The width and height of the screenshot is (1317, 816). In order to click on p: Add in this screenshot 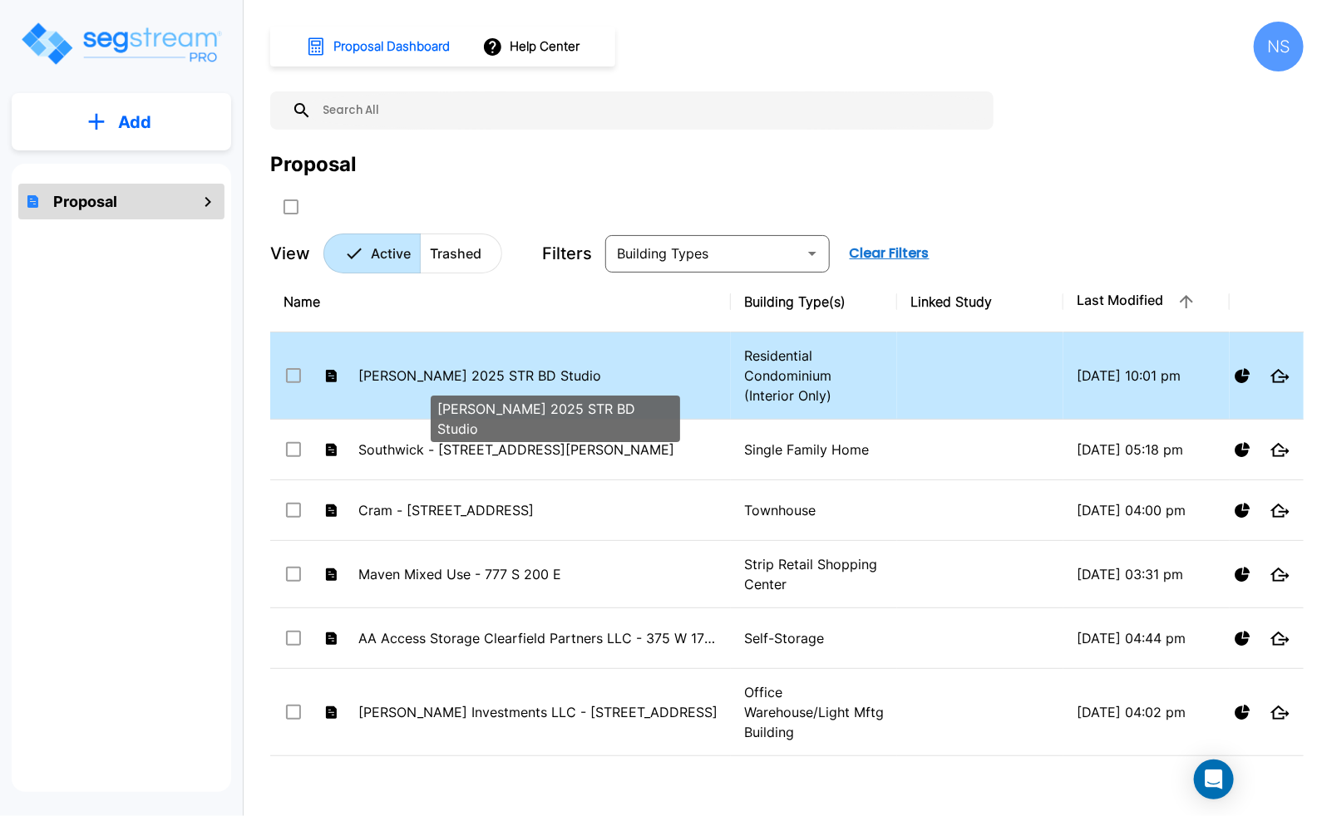, I will do `click(135, 122)`.